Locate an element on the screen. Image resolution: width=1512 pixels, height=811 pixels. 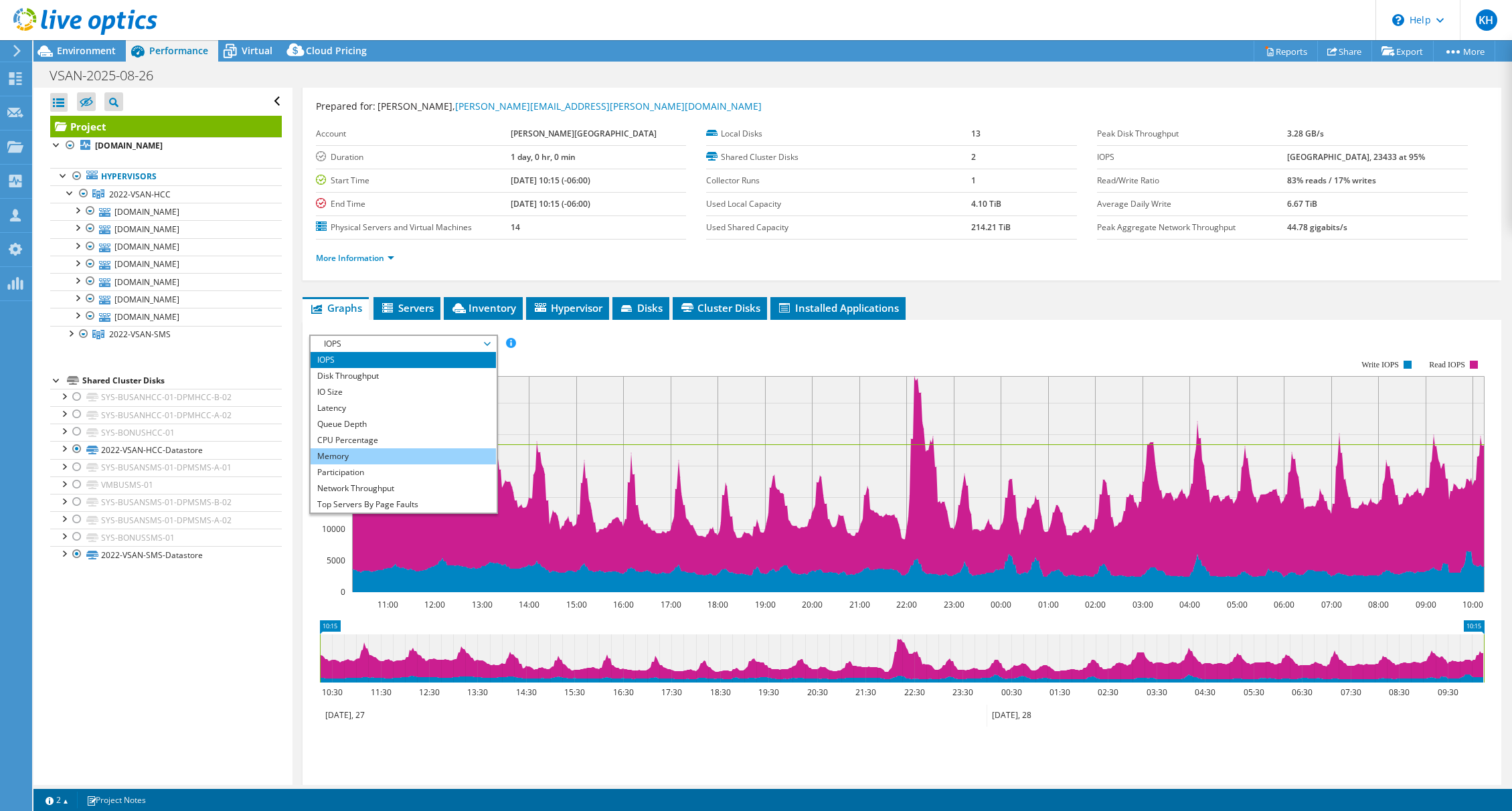
text: 11:00 is located at coordinates (387, 605).